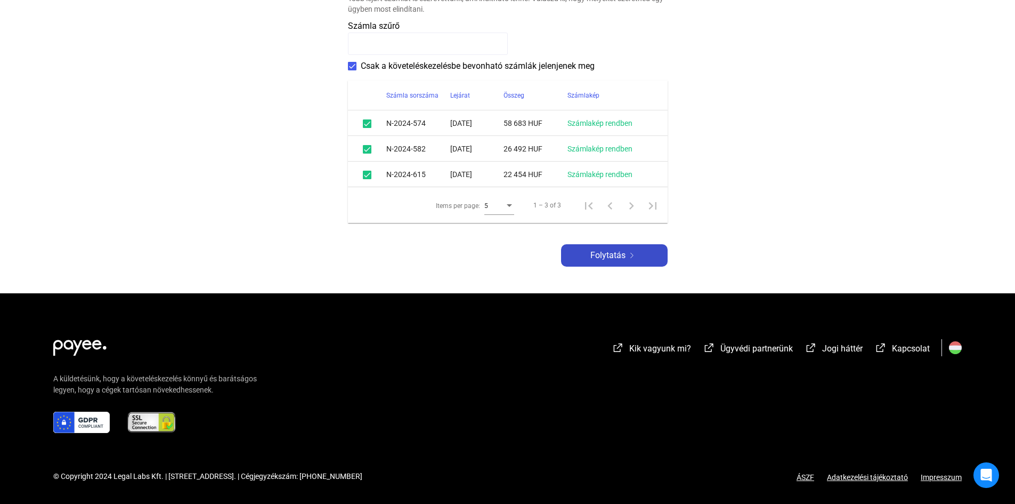 This screenshot has width=1015, height=504. Describe the element at coordinates (955, 347) in the screenshot. I see `img: HU.svg` at that location.